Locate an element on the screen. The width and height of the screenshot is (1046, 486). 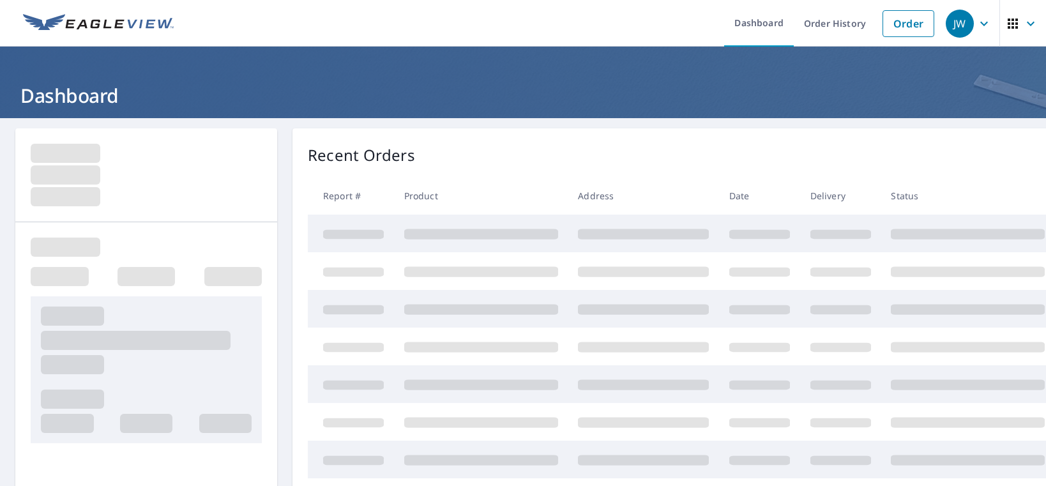
div: JW is located at coordinates (960, 24).